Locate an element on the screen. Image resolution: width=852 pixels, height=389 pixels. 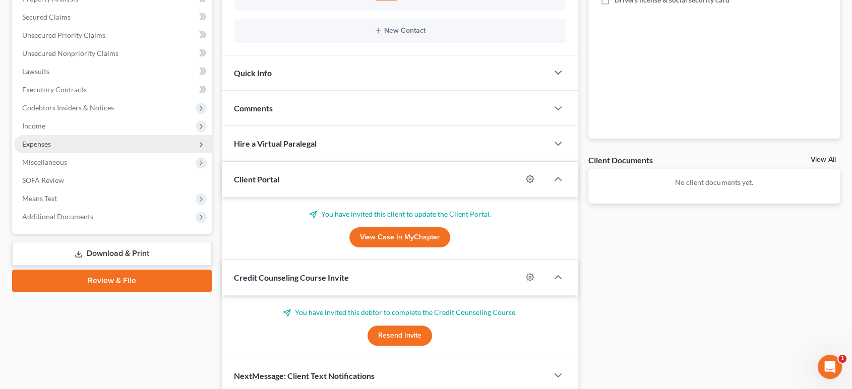
button: Resend Invite is located at coordinates (400, 336).